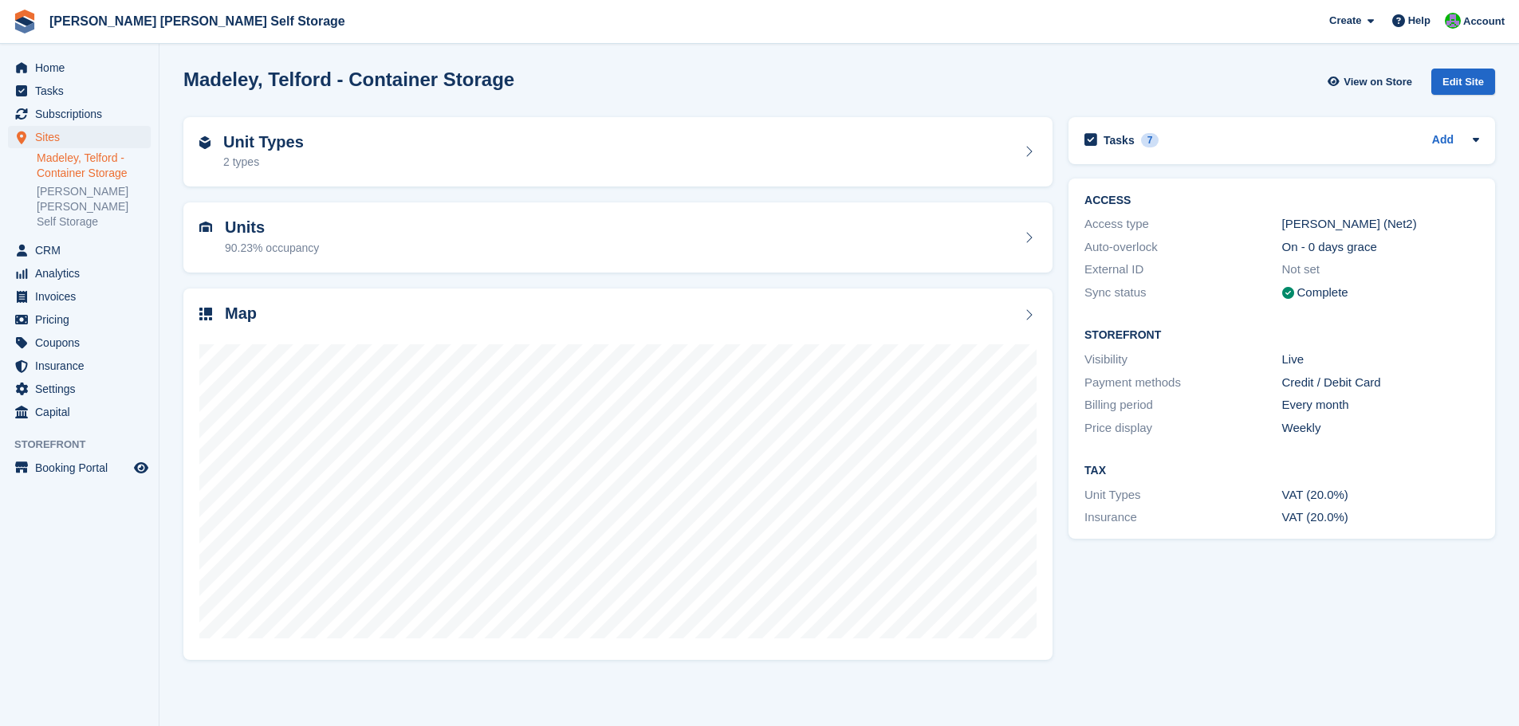 The image size is (1519, 726). I want to click on div: Price display, so click(1182, 428).